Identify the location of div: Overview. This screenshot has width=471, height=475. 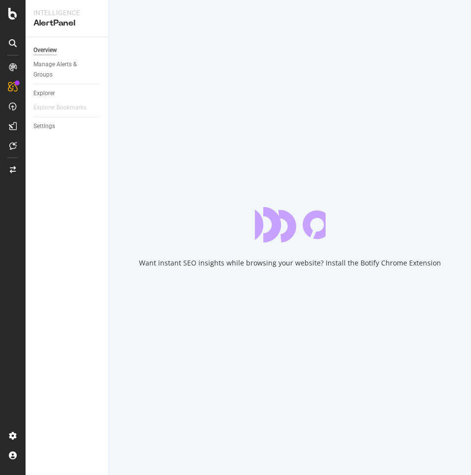
(45, 50).